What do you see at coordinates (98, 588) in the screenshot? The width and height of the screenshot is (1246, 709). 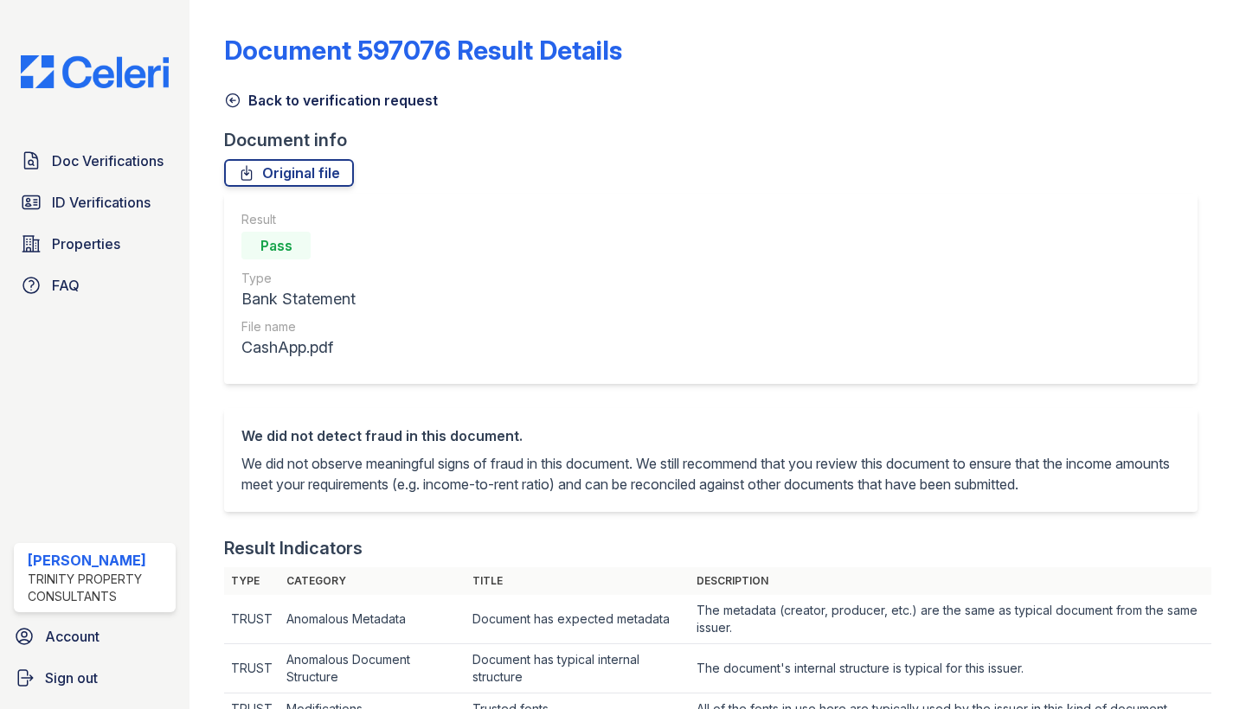 I see `div: Trinity Property Consultants` at bounding box center [98, 588].